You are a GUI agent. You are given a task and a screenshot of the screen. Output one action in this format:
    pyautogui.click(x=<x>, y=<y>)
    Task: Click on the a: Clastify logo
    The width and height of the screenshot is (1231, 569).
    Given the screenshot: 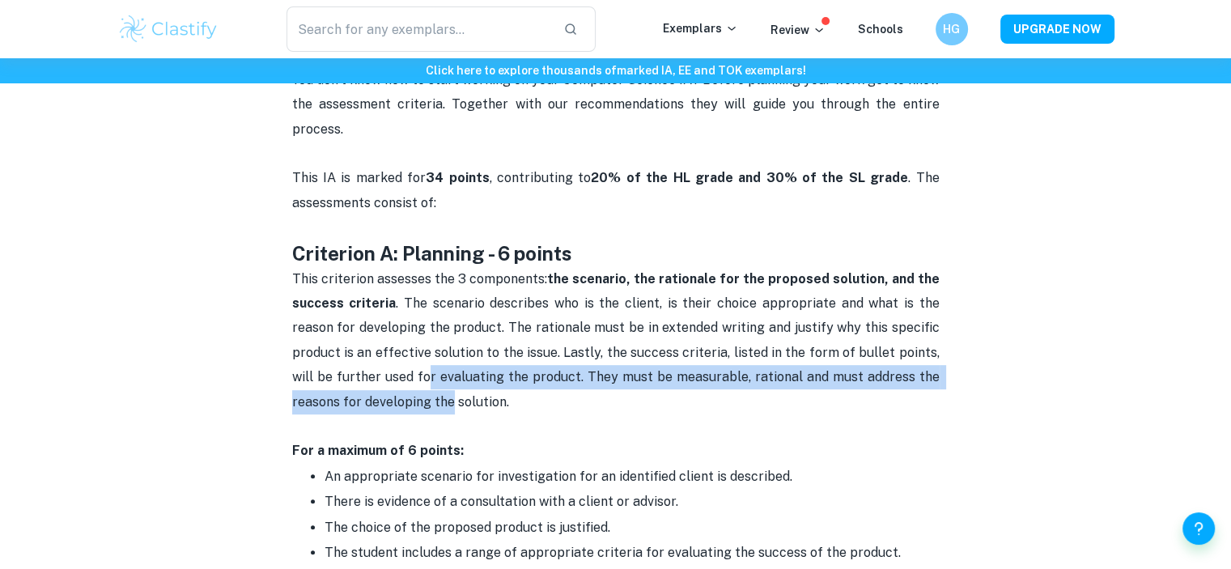 What is the action you would take?
    pyautogui.click(x=168, y=29)
    